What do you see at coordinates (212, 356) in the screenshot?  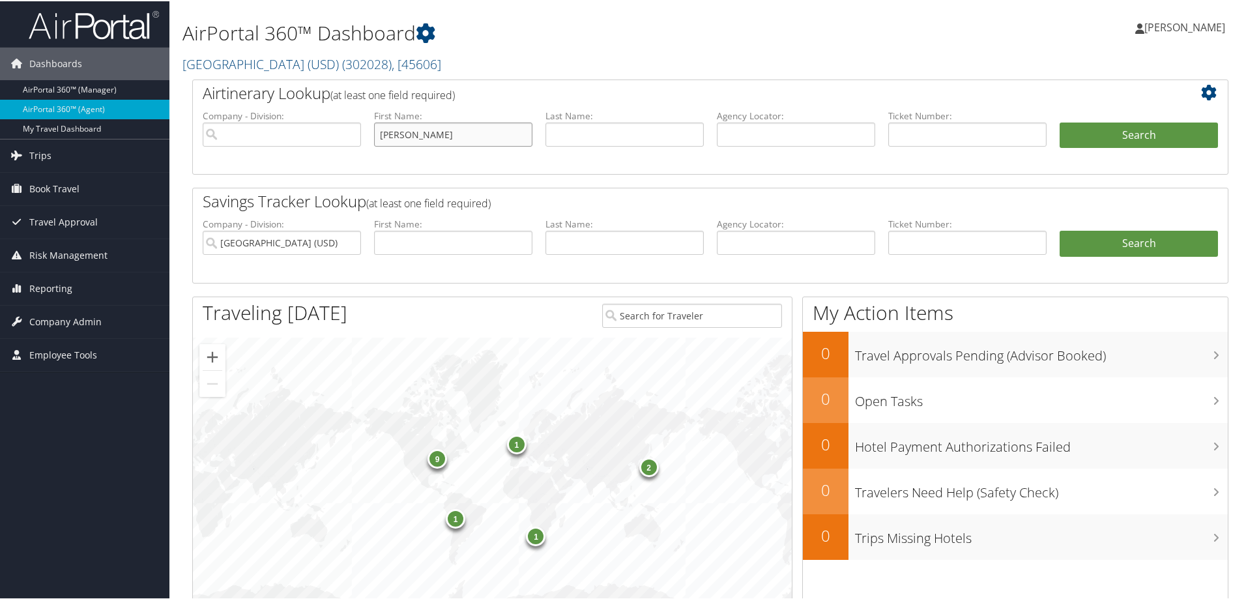 I see `button: Zoom in` at bounding box center [212, 356].